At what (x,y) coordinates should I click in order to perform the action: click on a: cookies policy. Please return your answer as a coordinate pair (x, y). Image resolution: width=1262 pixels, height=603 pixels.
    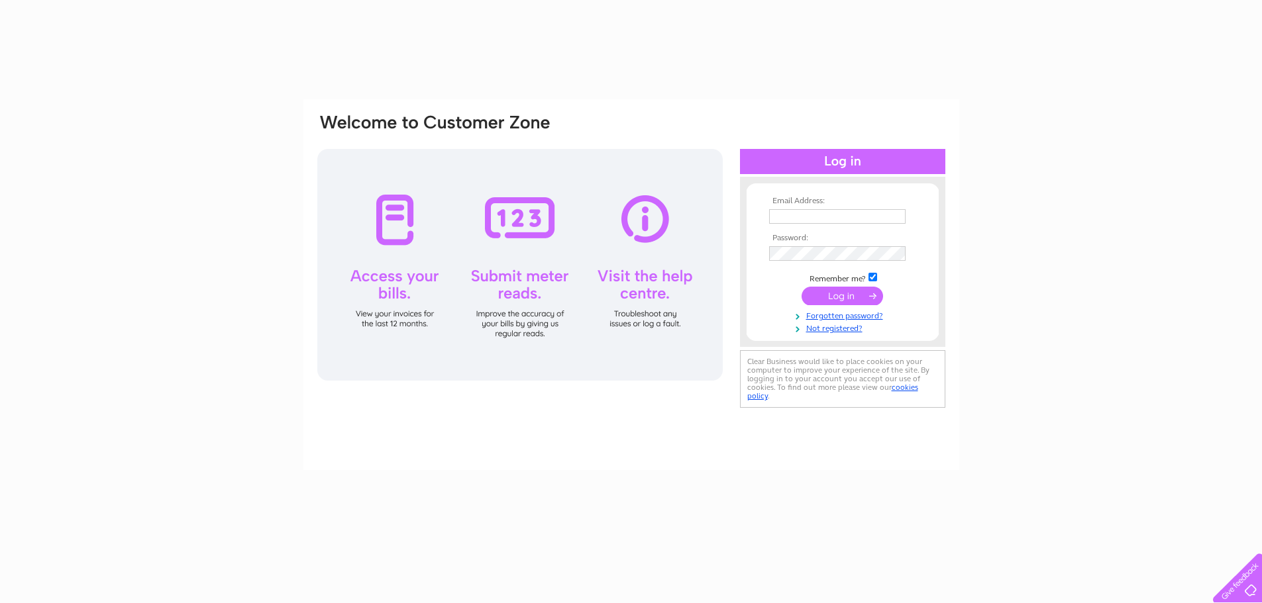
    Looking at the image, I should click on (833, 391).